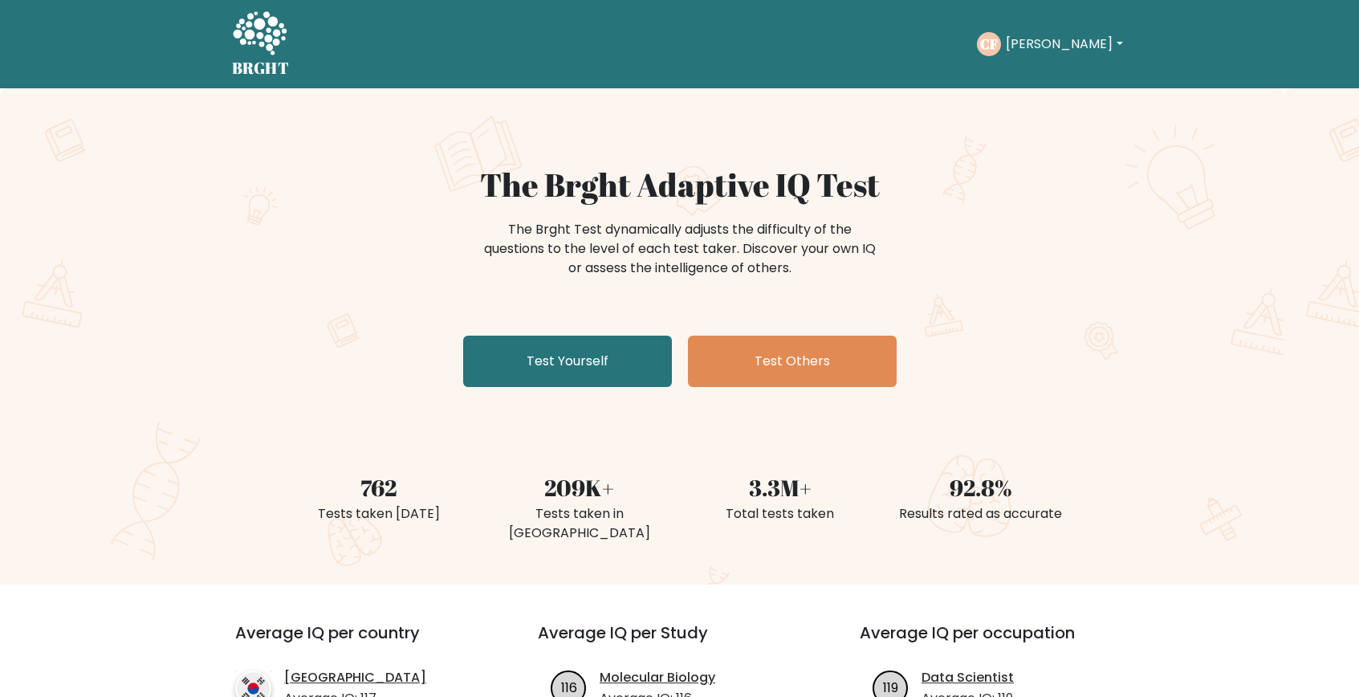  I want to click on h3: Average IQ per occupation, so click(1001, 642).